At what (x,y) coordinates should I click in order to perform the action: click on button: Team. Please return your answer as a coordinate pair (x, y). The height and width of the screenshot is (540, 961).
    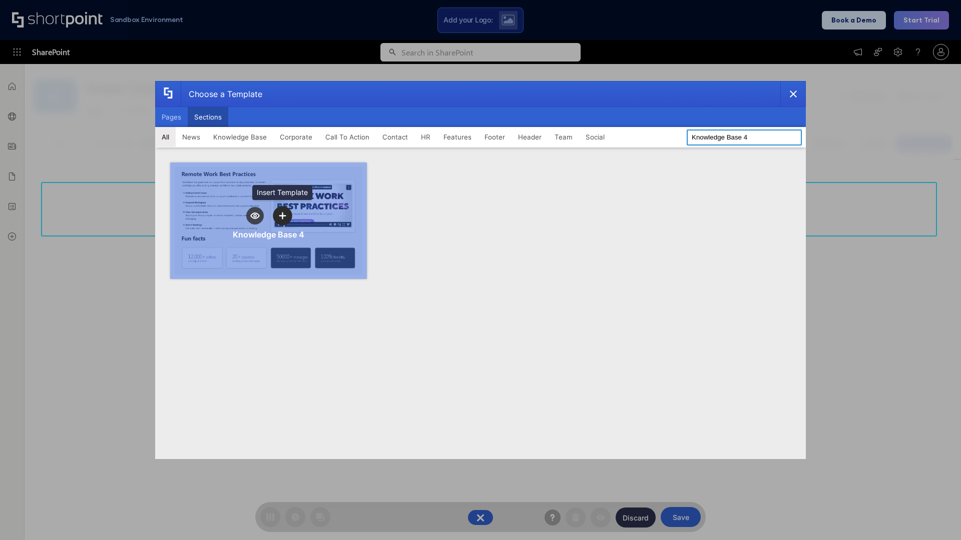
    Looking at the image, I should click on (564, 137).